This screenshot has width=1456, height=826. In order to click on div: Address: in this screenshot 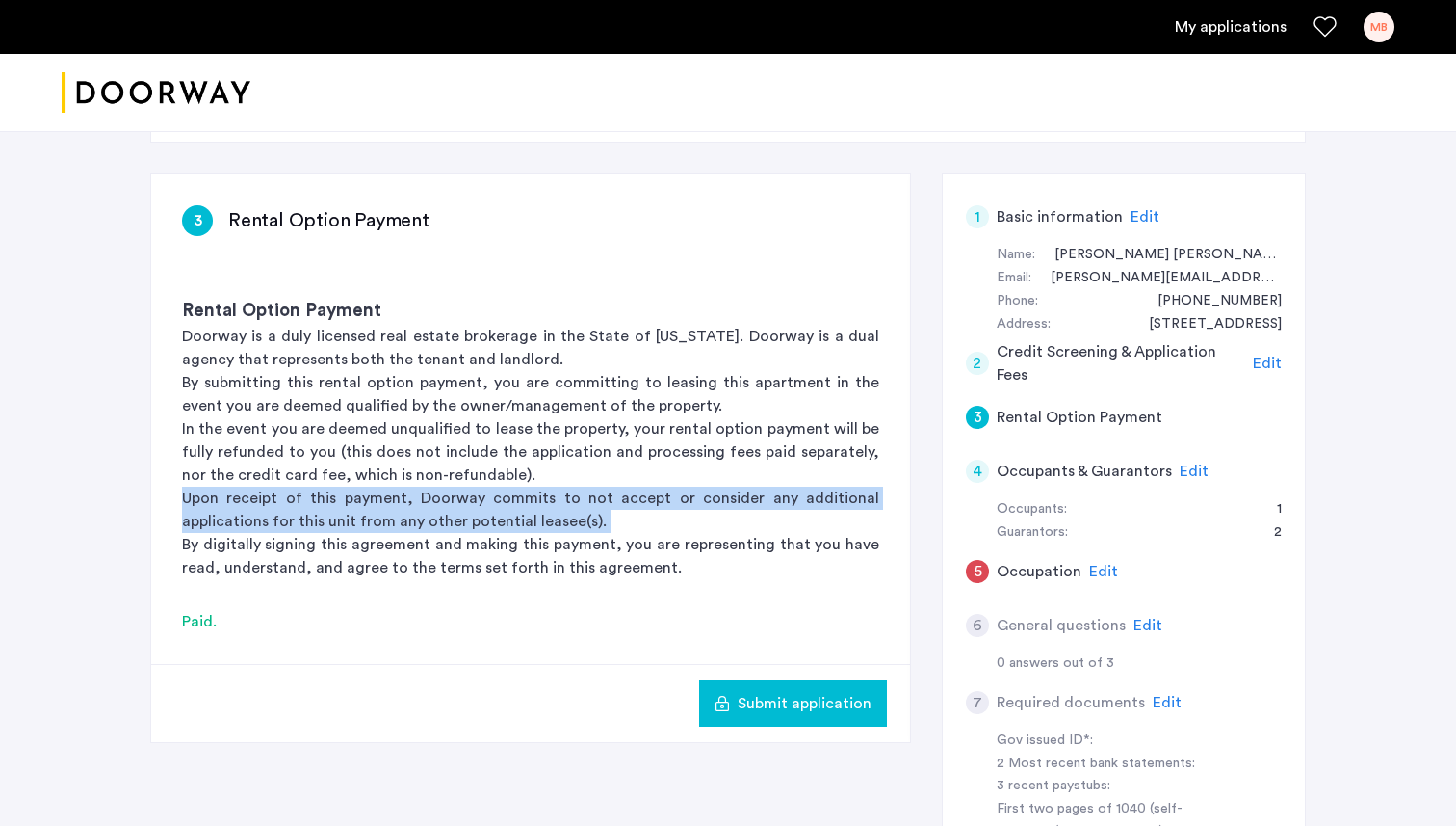, I will do `click(1024, 325)`.